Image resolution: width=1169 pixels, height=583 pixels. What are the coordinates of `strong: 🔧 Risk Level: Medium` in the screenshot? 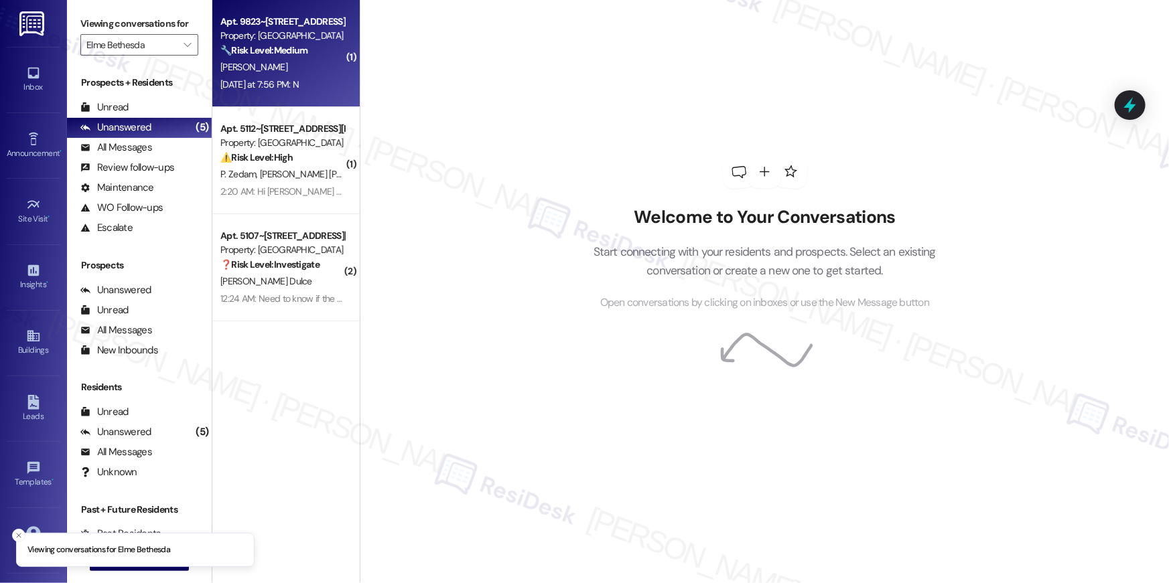 It's located at (264, 50).